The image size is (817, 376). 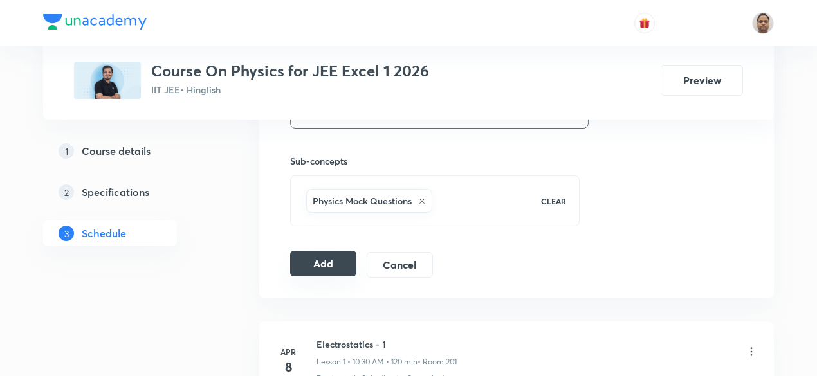 I want to click on button: Cancel, so click(x=399, y=265).